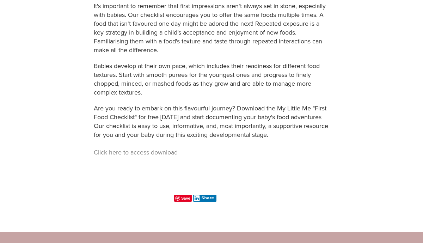  What do you see at coordinates (205, 198) in the screenshot?
I see `button: Share` at bounding box center [205, 198].